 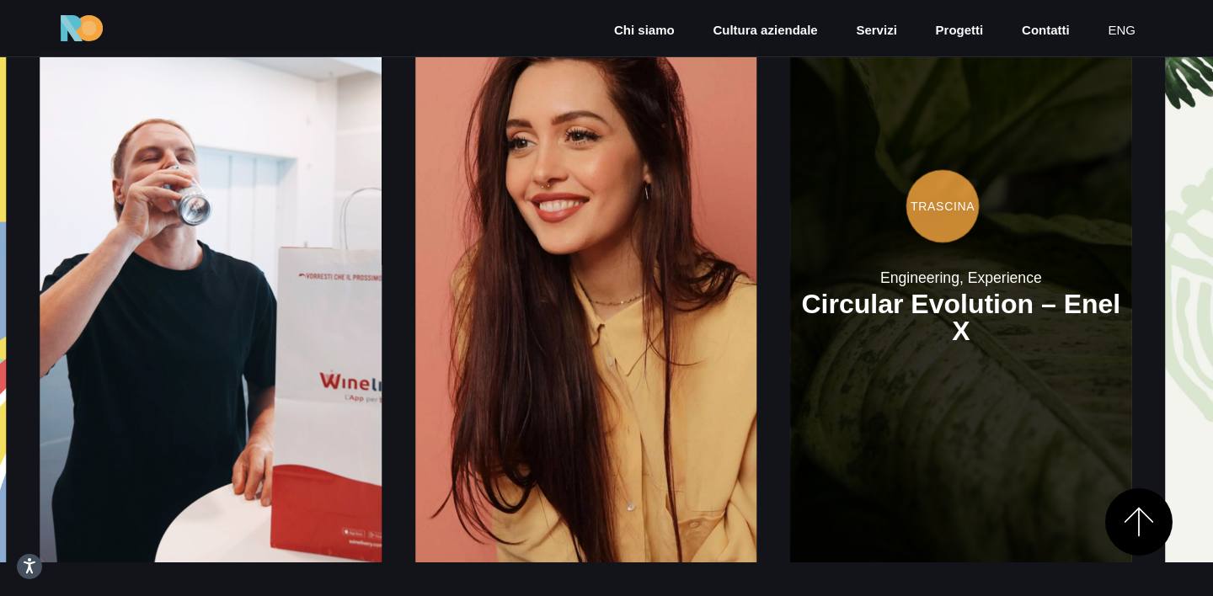 What do you see at coordinates (82, 29) in the screenshot?
I see `img: Ride On Agency` at bounding box center [82, 29].